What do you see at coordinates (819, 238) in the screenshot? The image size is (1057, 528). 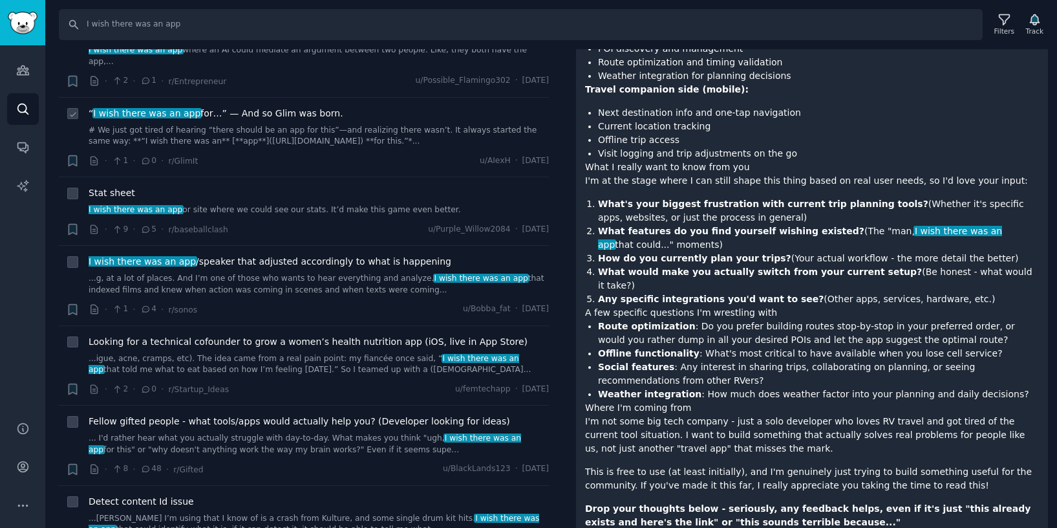 I see `li: (The "man, that could..." moments)` at bounding box center [819, 238].